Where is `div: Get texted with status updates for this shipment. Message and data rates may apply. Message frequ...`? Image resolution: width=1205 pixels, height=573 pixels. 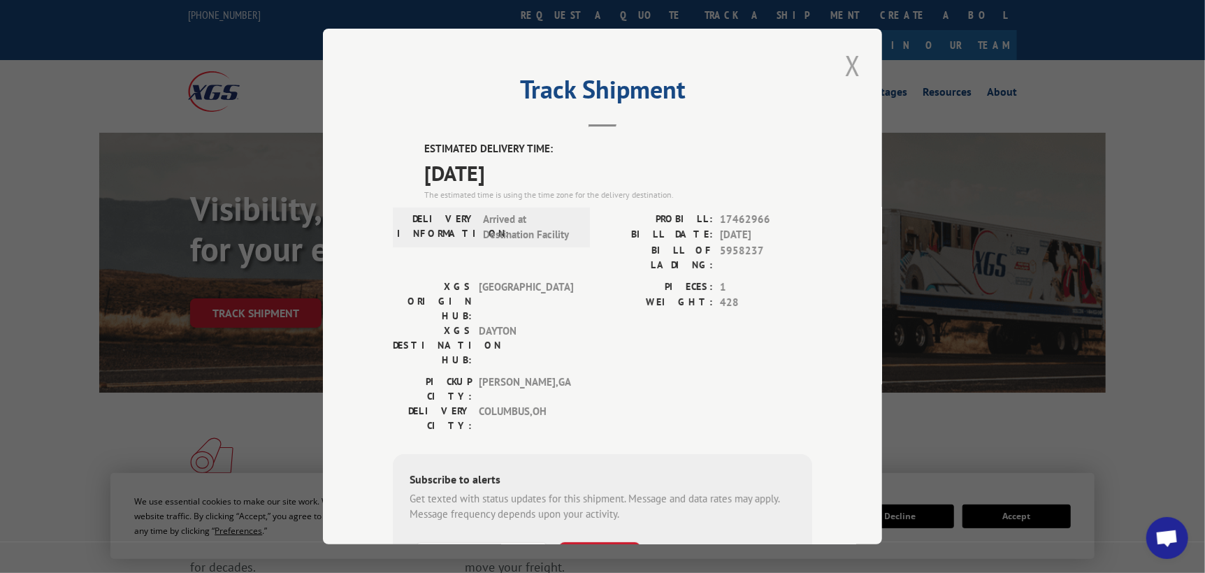
div: Get texted with status updates for this shipment. Message and data rates may apply. Message frequ... is located at coordinates (603, 507).